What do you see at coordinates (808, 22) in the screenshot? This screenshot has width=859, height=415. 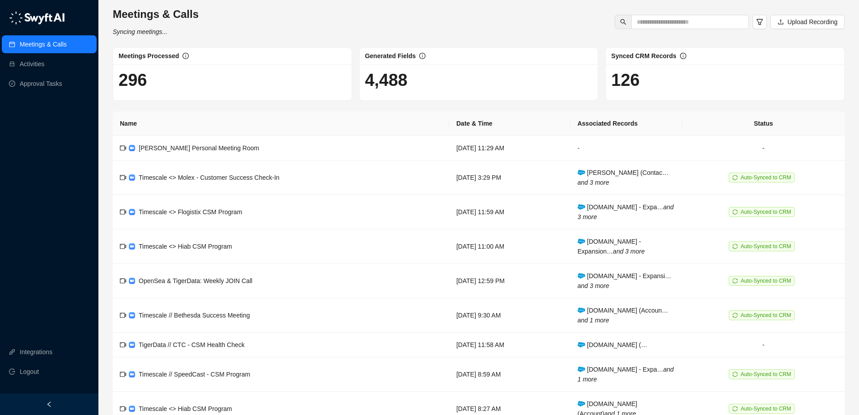 I see `button: Upload Recording` at bounding box center [808, 22].